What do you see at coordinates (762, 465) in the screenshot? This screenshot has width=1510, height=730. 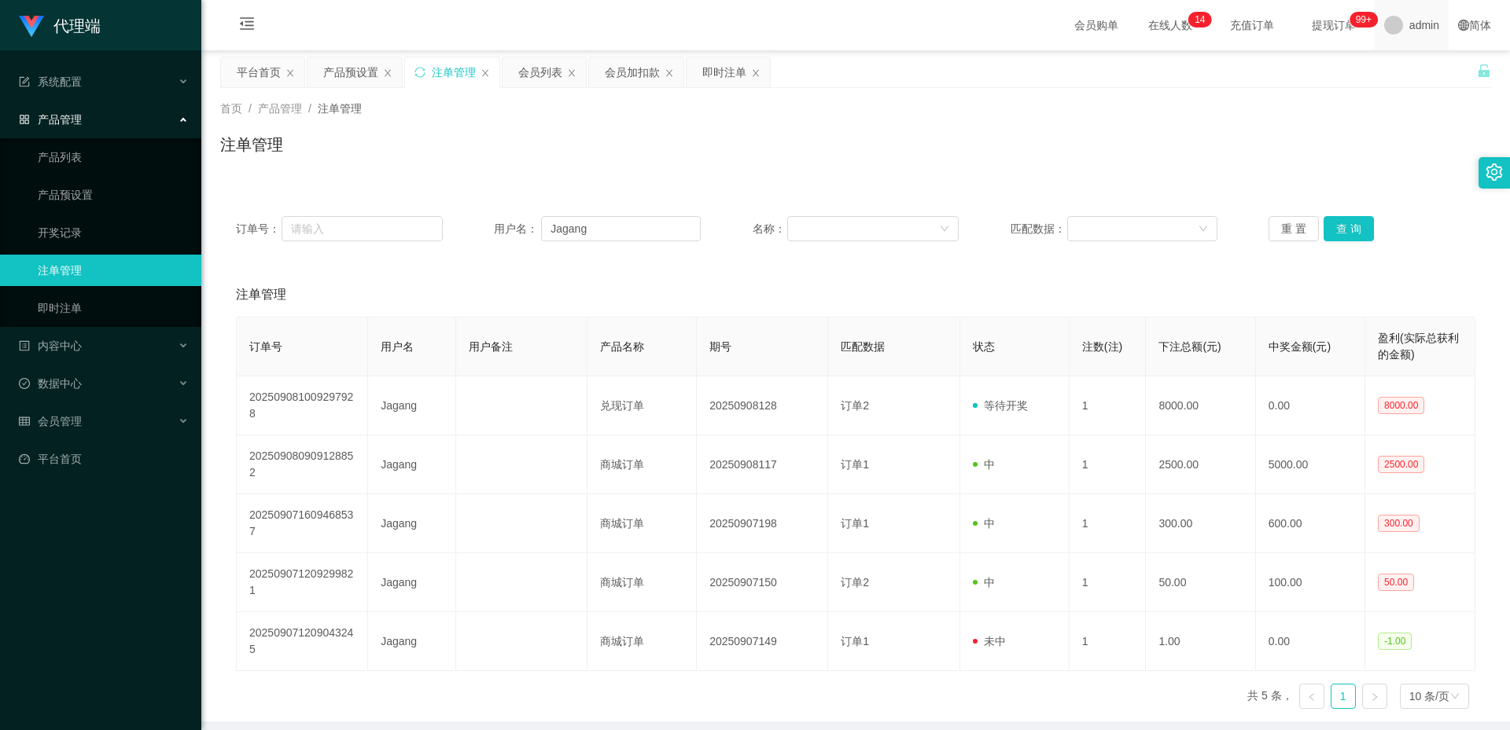 I see `td: 20250908117` at bounding box center [762, 465].